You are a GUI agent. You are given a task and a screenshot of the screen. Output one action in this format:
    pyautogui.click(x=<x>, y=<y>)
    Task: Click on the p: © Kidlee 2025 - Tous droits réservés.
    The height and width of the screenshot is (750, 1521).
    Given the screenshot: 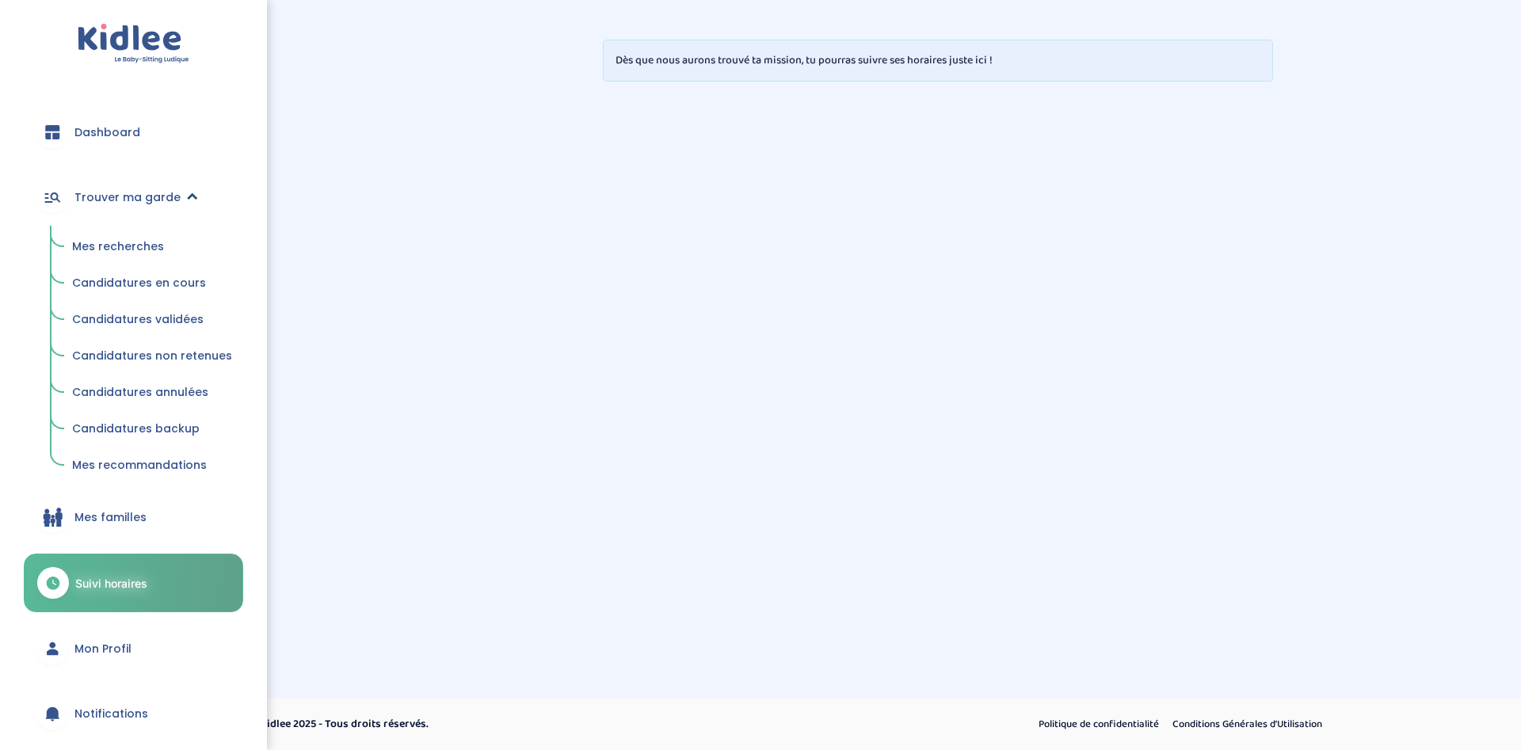 What is the action you would take?
    pyautogui.click(x=539, y=724)
    